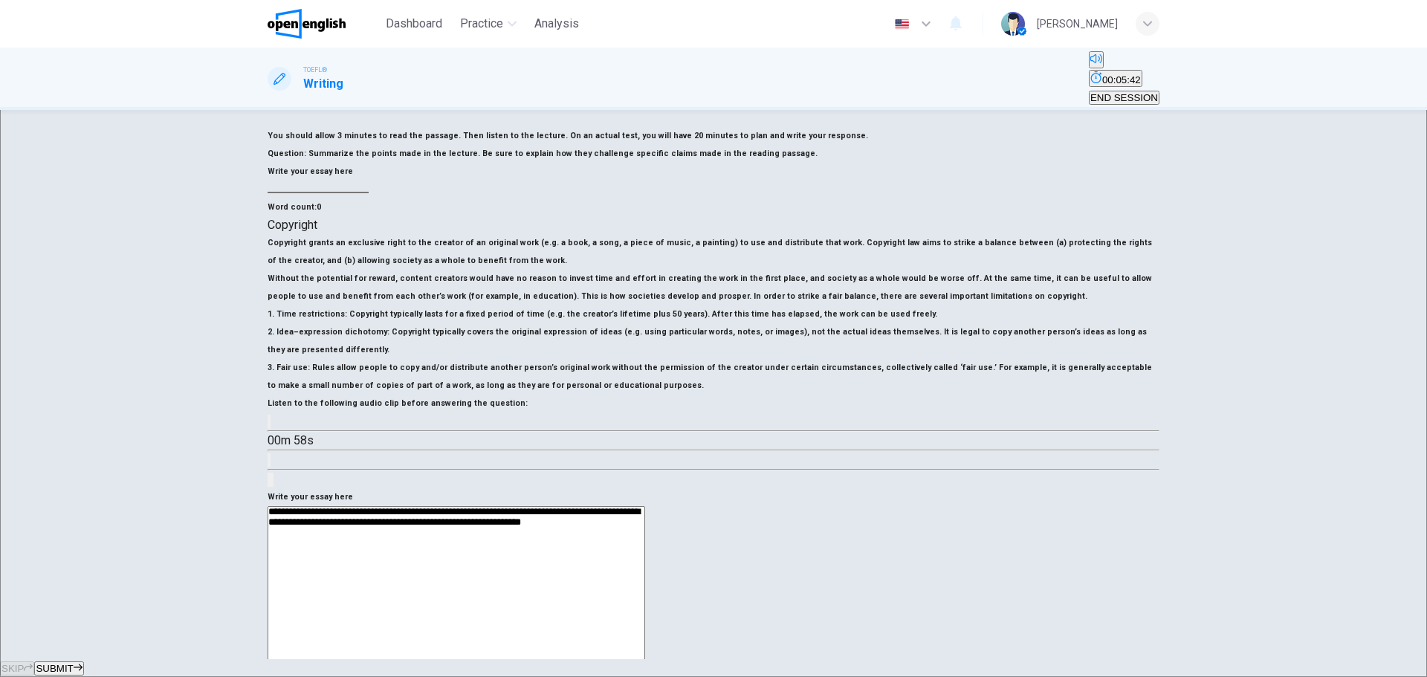 The width and height of the screenshot is (1427, 677). What do you see at coordinates (1124, 79) in the screenshot?
I see `div: Hide` at bounding box center [1124, 79].